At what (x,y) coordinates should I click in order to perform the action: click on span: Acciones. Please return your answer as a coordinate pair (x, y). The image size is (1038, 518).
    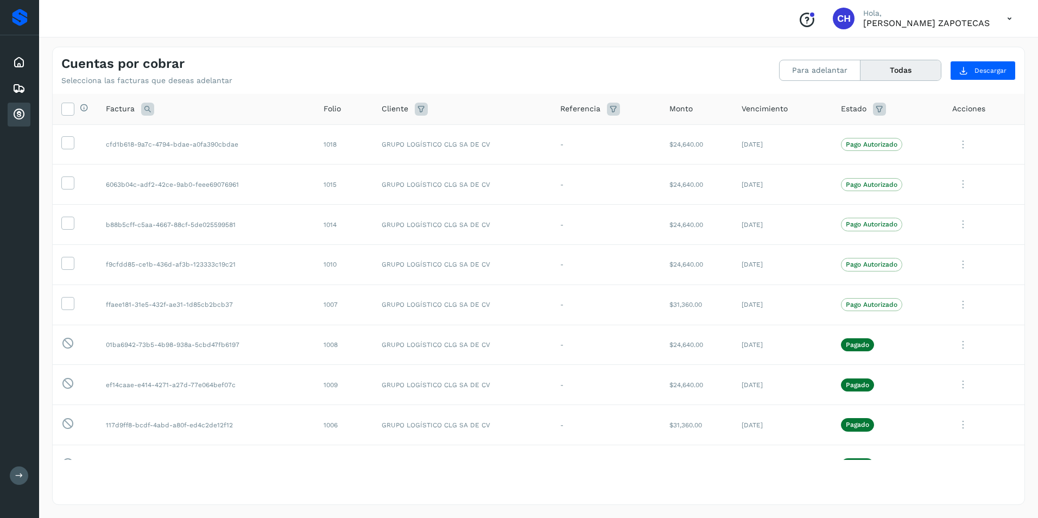
    Looking at the image, I should click on (969, 109).